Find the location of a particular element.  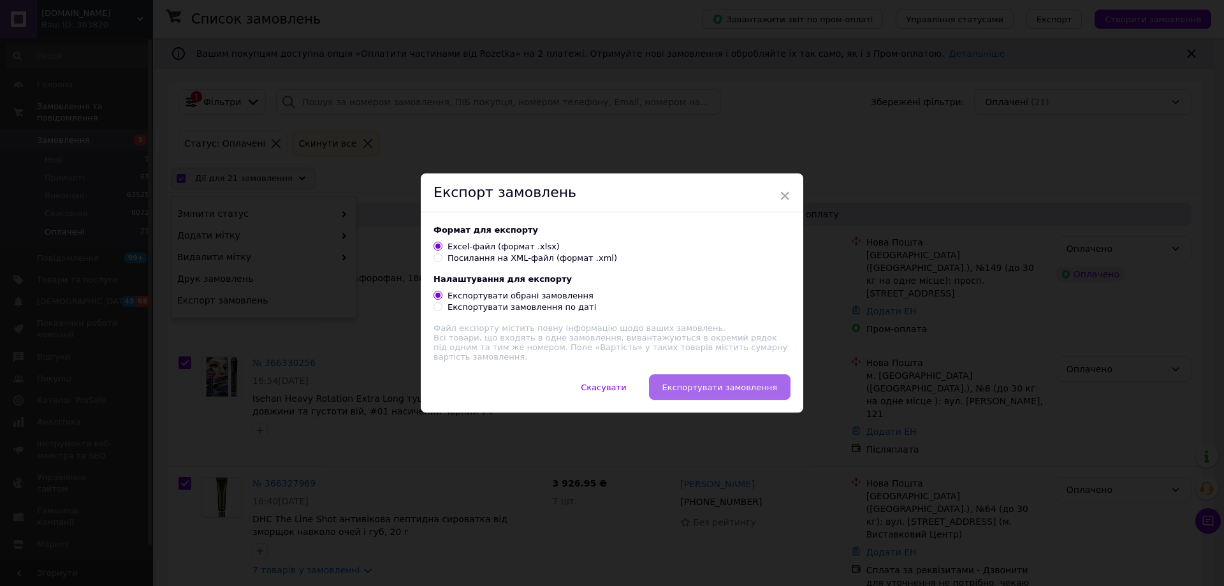

span: Скасувати is located at coordinates (603, 387).